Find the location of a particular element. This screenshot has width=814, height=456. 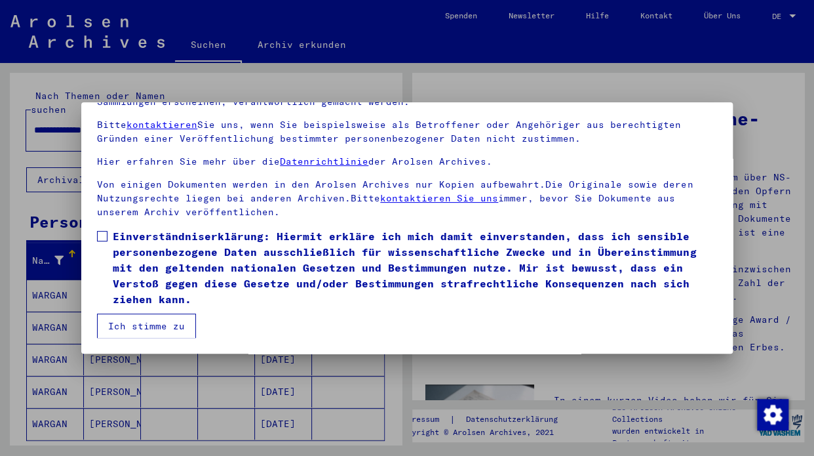

div: Zustimmung ändern is located at coordinates (772, 414).